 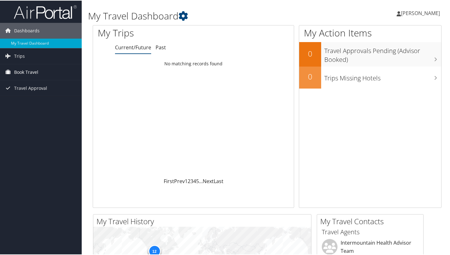 What do you see at coordinates (26, 72) in the screenshot?
I see `span: Book Travel` at bounding box center [26, 72].